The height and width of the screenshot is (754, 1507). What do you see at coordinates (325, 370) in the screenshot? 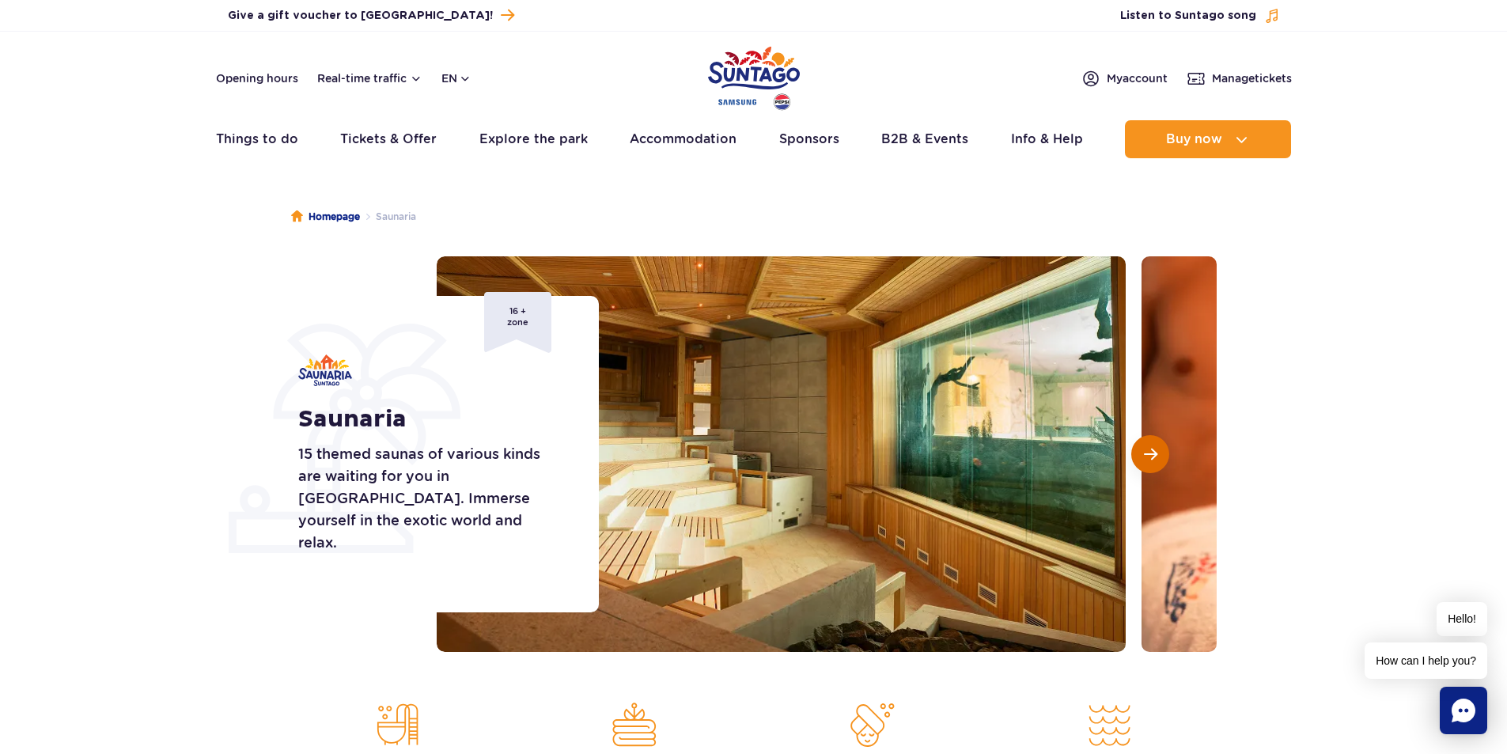
I see `img: Saunaria` at bounding box center [325, 370].